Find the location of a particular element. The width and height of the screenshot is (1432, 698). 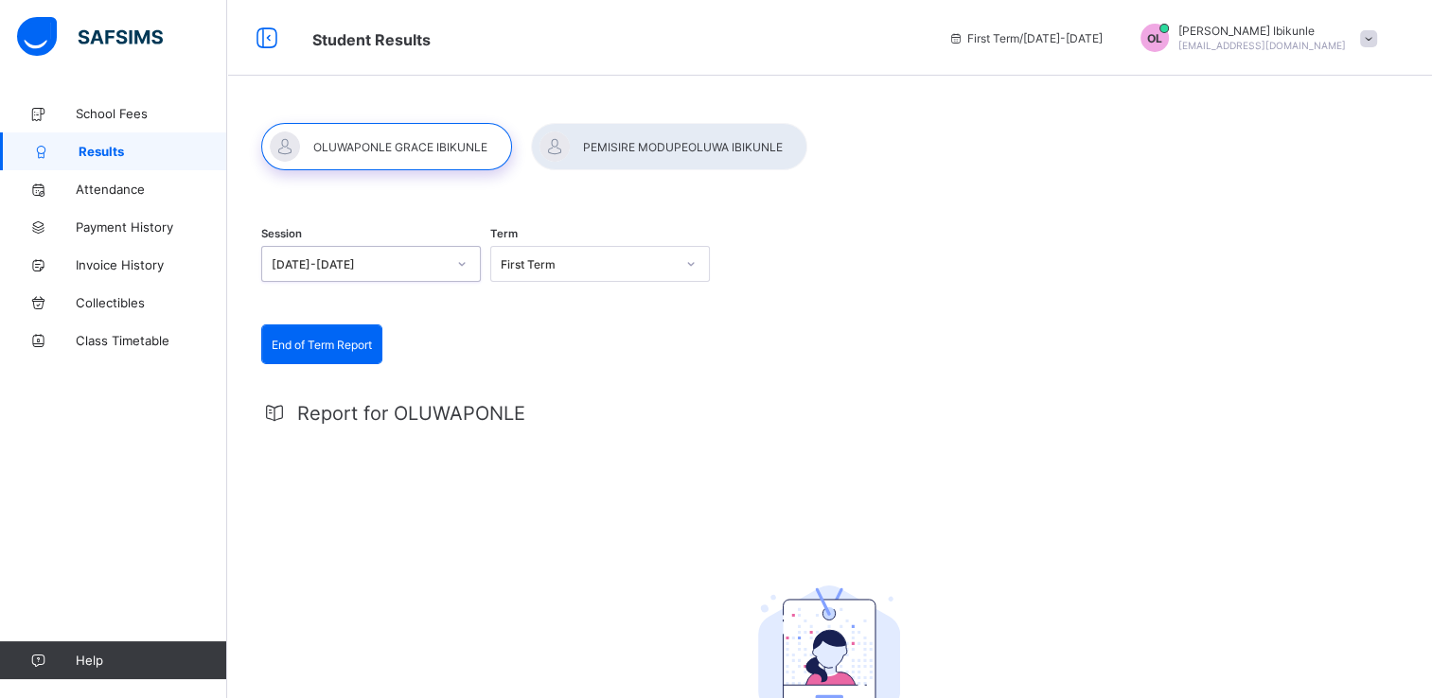

div: First Term is located at coordinates (588, 264).